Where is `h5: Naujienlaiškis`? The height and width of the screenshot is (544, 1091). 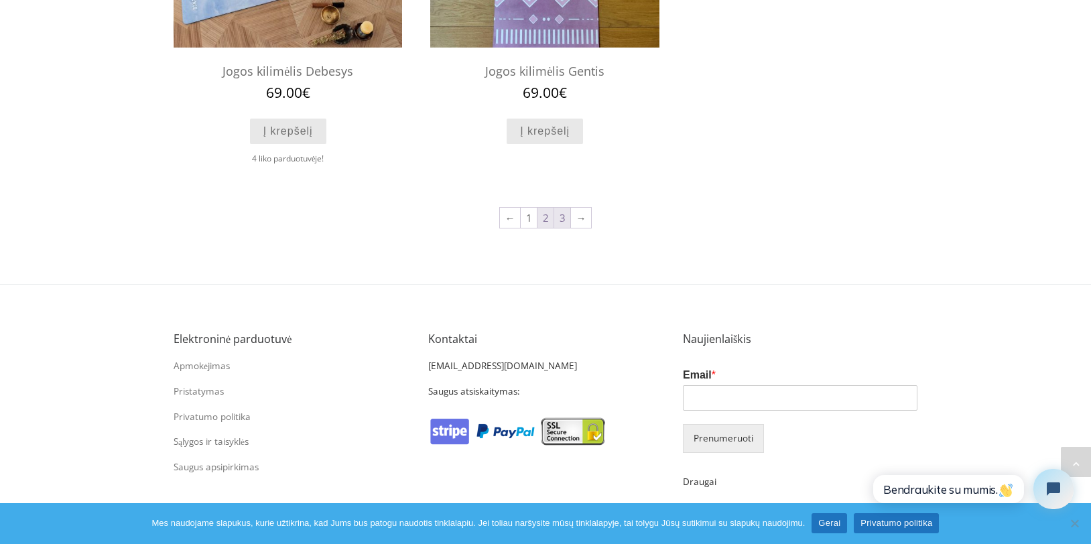 h5: Naujienlaiškis is located at coordinates (800, 339).